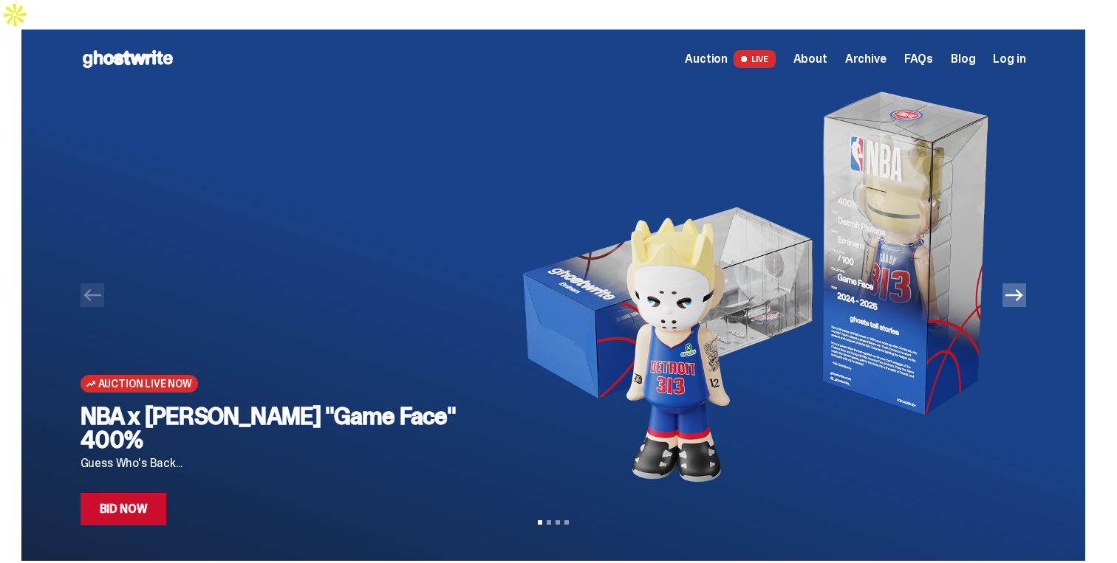 This screenshot has width=1117, height=563. Describe the element at coordinates (865, 59) in the screenshot. I see `span: Archive` at that location.